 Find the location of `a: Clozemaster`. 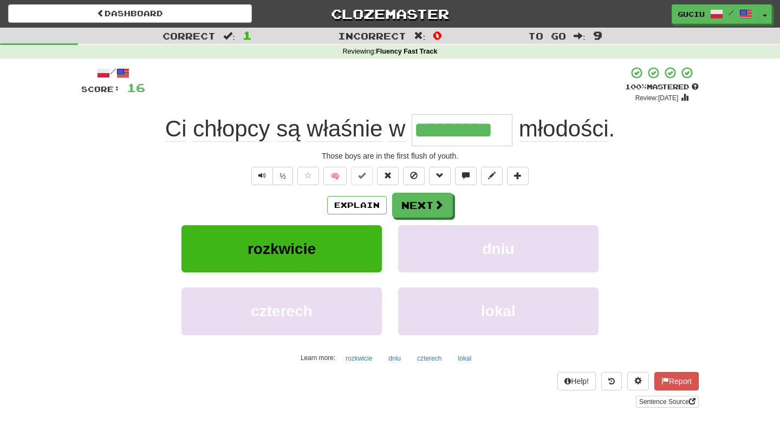

a: Clozemaster is located at coordinates (390, 14).